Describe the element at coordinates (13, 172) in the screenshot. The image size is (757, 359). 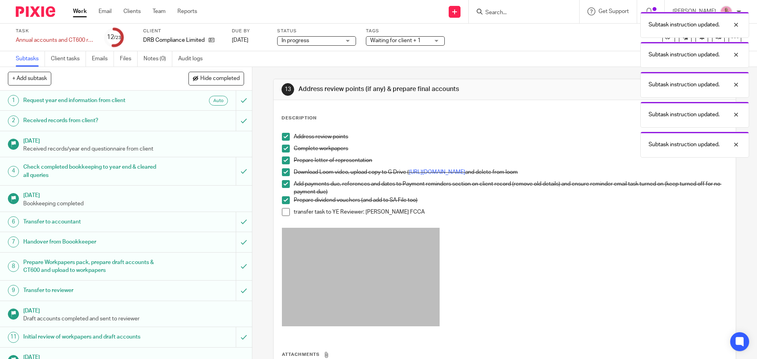
I see `div: 4` at that location.